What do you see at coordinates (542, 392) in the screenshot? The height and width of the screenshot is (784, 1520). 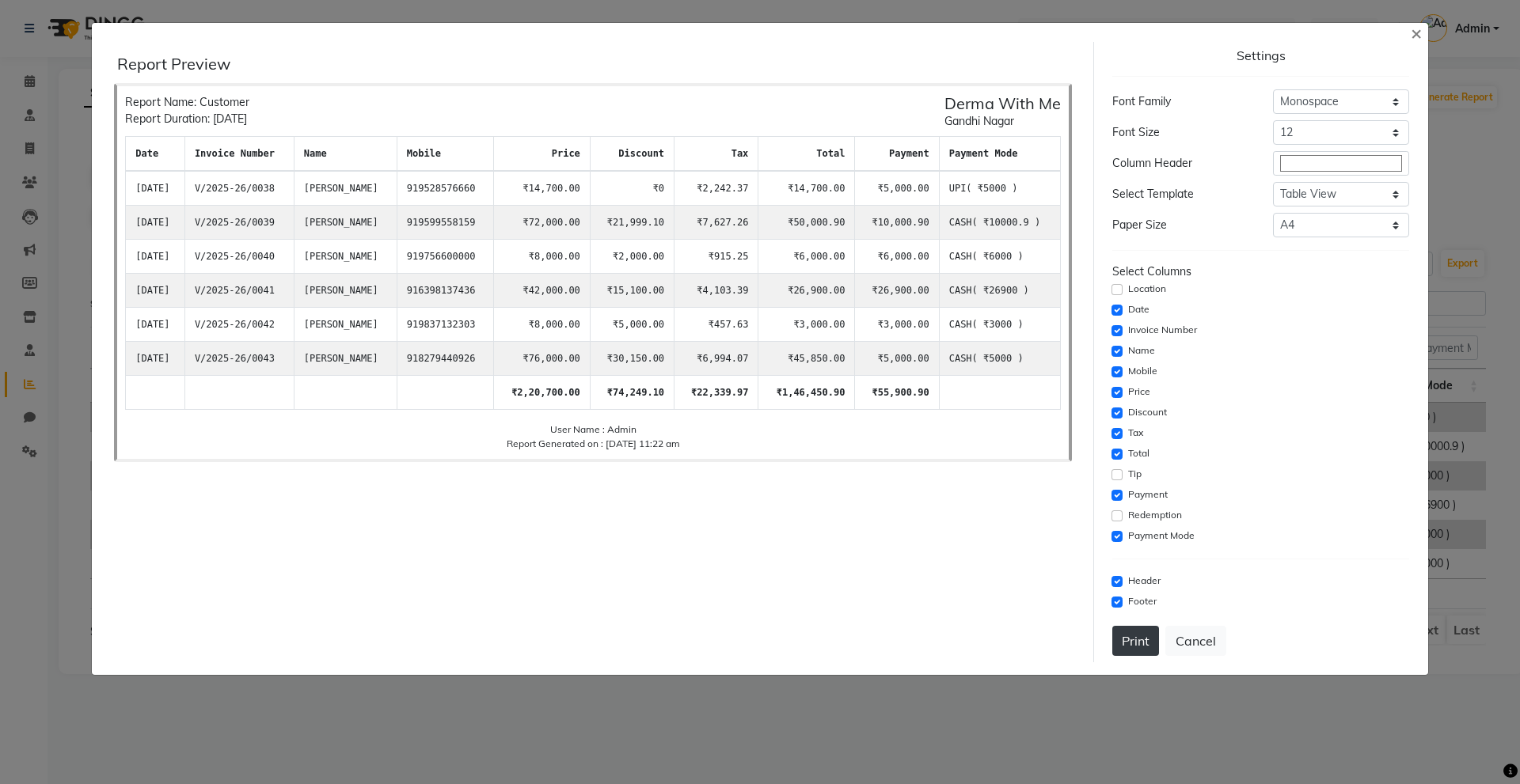 I see `td: ₹2,20,700.00` at bounding box center [542, 392].